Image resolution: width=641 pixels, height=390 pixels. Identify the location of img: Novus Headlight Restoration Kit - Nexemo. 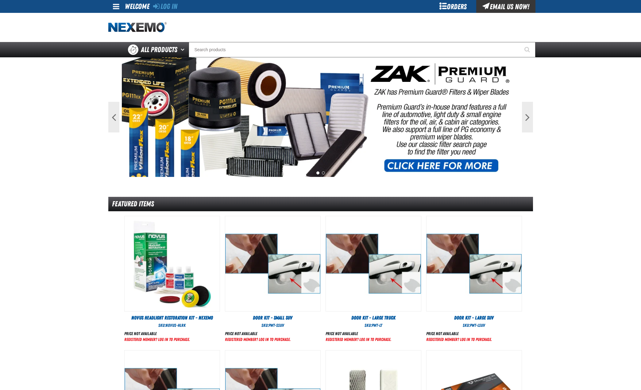
(172, 264).